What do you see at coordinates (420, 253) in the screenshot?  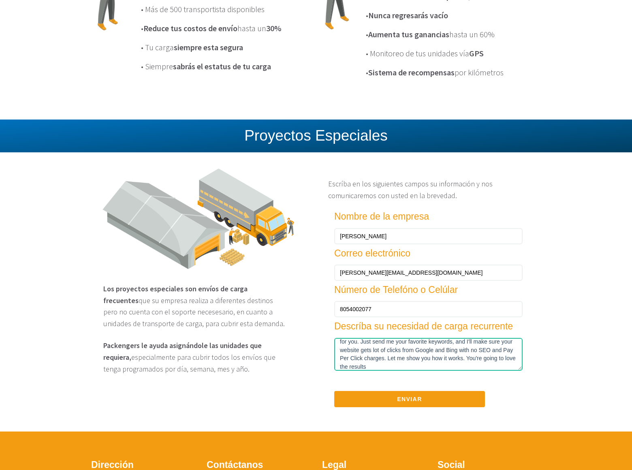 I see `h4: Correo electrónico` at bounding box center [420, 253].